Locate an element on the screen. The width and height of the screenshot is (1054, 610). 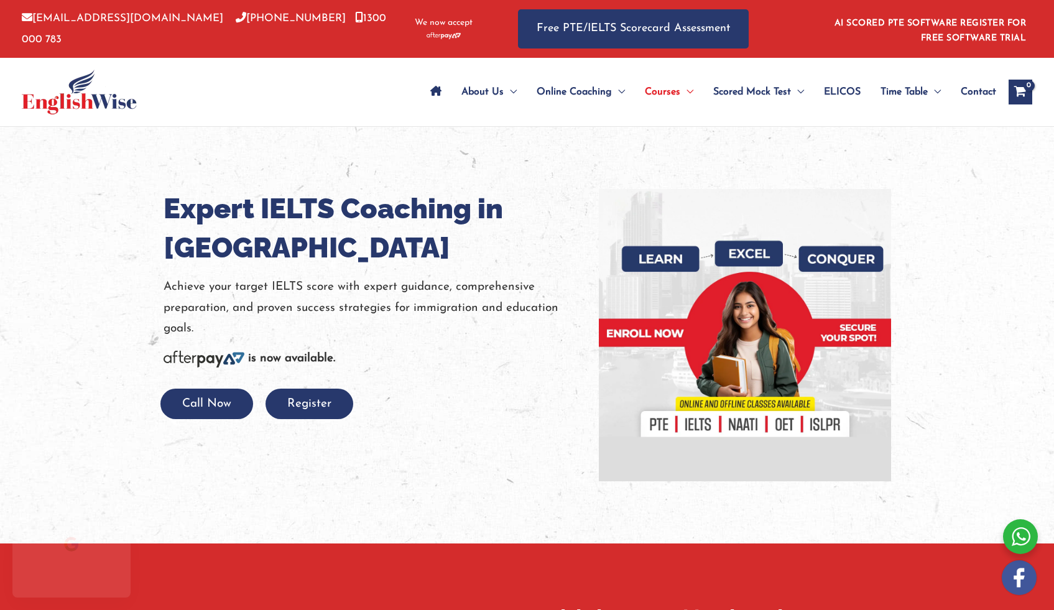
span: Online Coaching is located at coordinates (574, 92).